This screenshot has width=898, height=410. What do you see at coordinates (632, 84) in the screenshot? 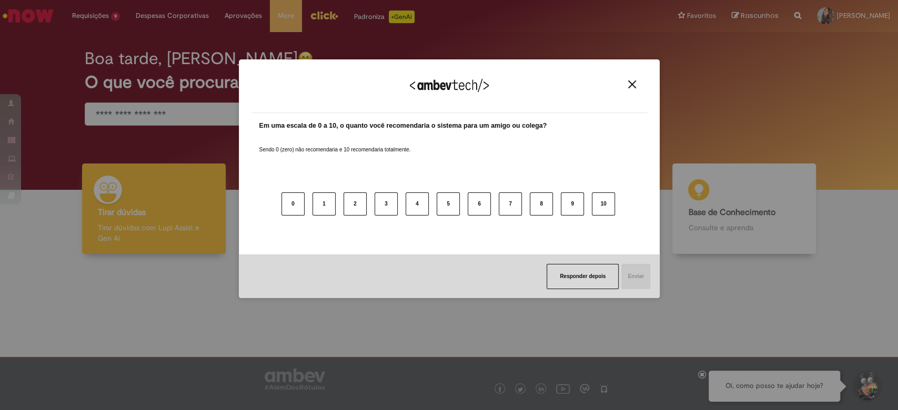
I see `img: Close` at bounding box center [632, 84].